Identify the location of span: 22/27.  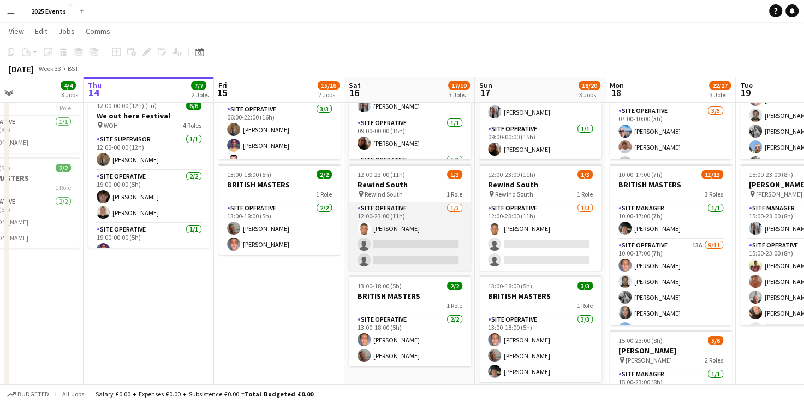
(720, 85).